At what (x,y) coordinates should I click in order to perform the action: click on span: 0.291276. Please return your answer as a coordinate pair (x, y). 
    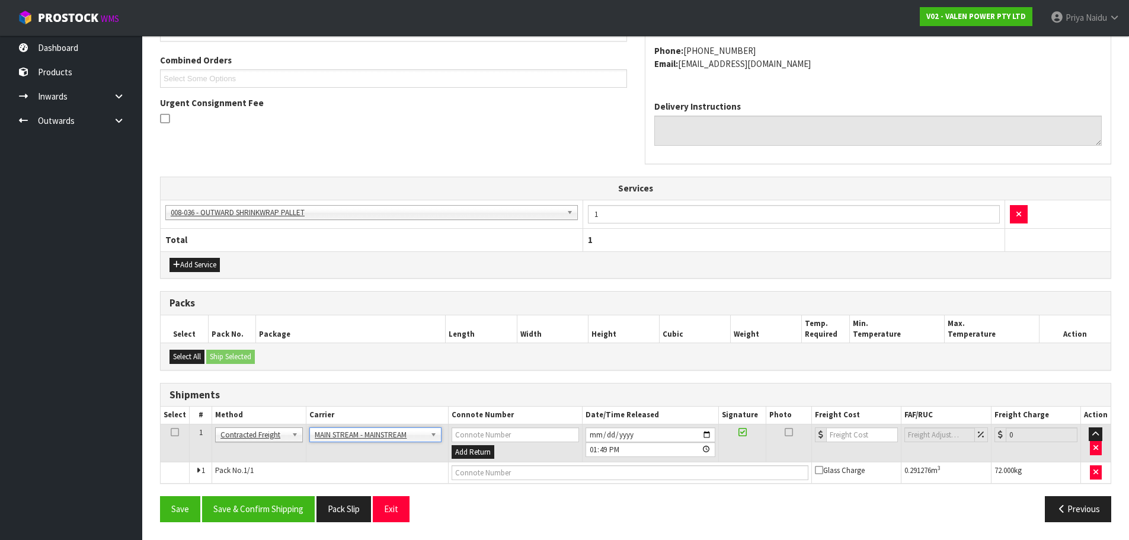
    Looking at the image, I should click on (918, 470).